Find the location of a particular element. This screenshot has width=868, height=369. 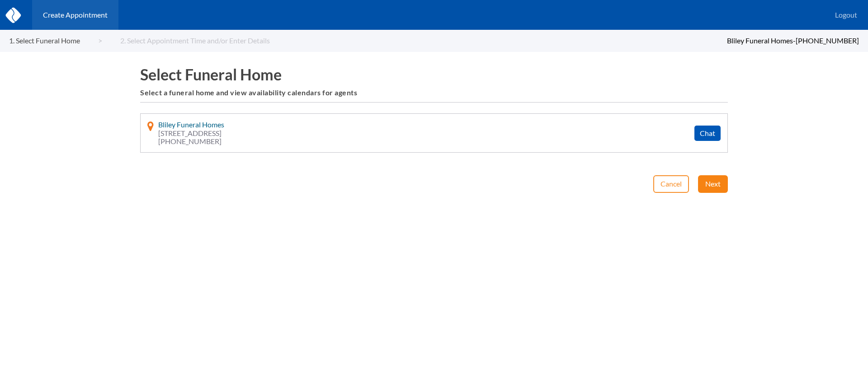

button: Cancel is located at coordinates (671, 184).